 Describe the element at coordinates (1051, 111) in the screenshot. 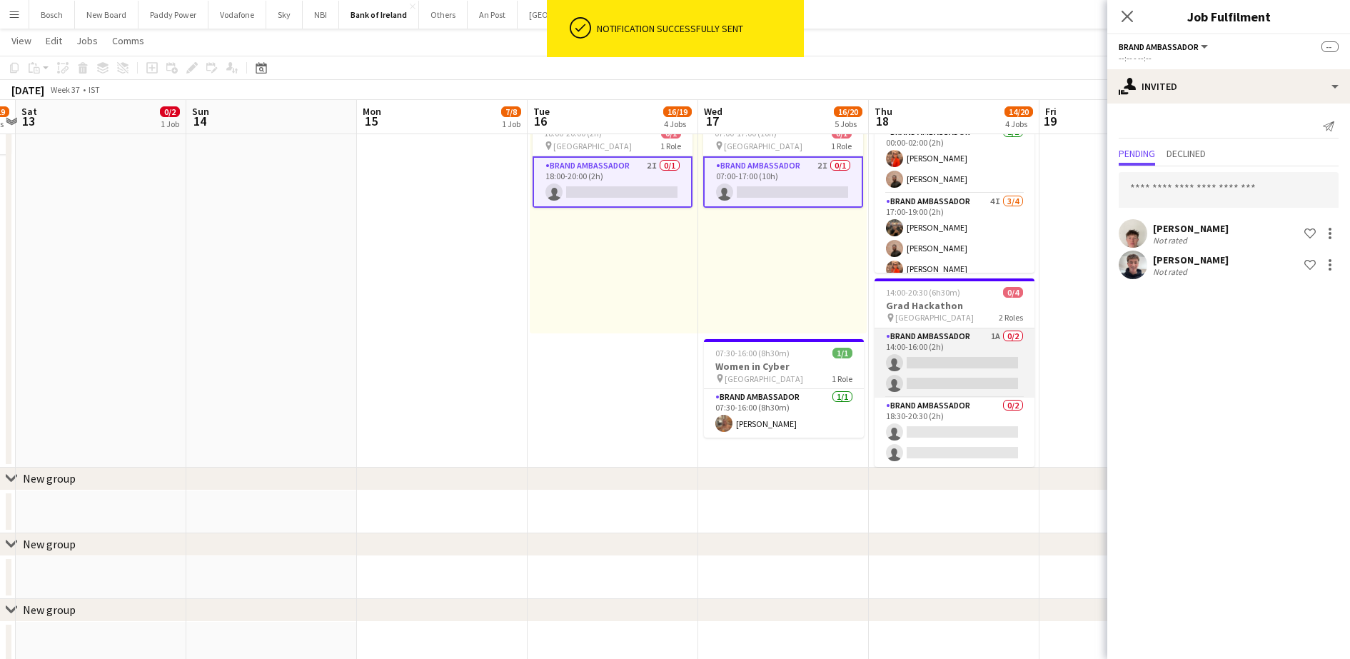

I see `span: Fri` at that location.